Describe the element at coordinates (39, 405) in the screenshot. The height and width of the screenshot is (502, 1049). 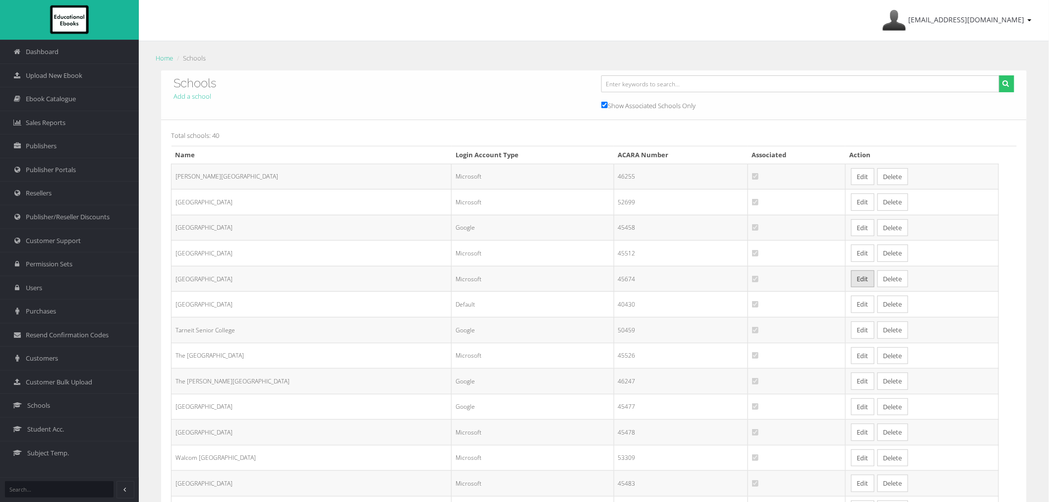
I see `span: Schools` at that location.